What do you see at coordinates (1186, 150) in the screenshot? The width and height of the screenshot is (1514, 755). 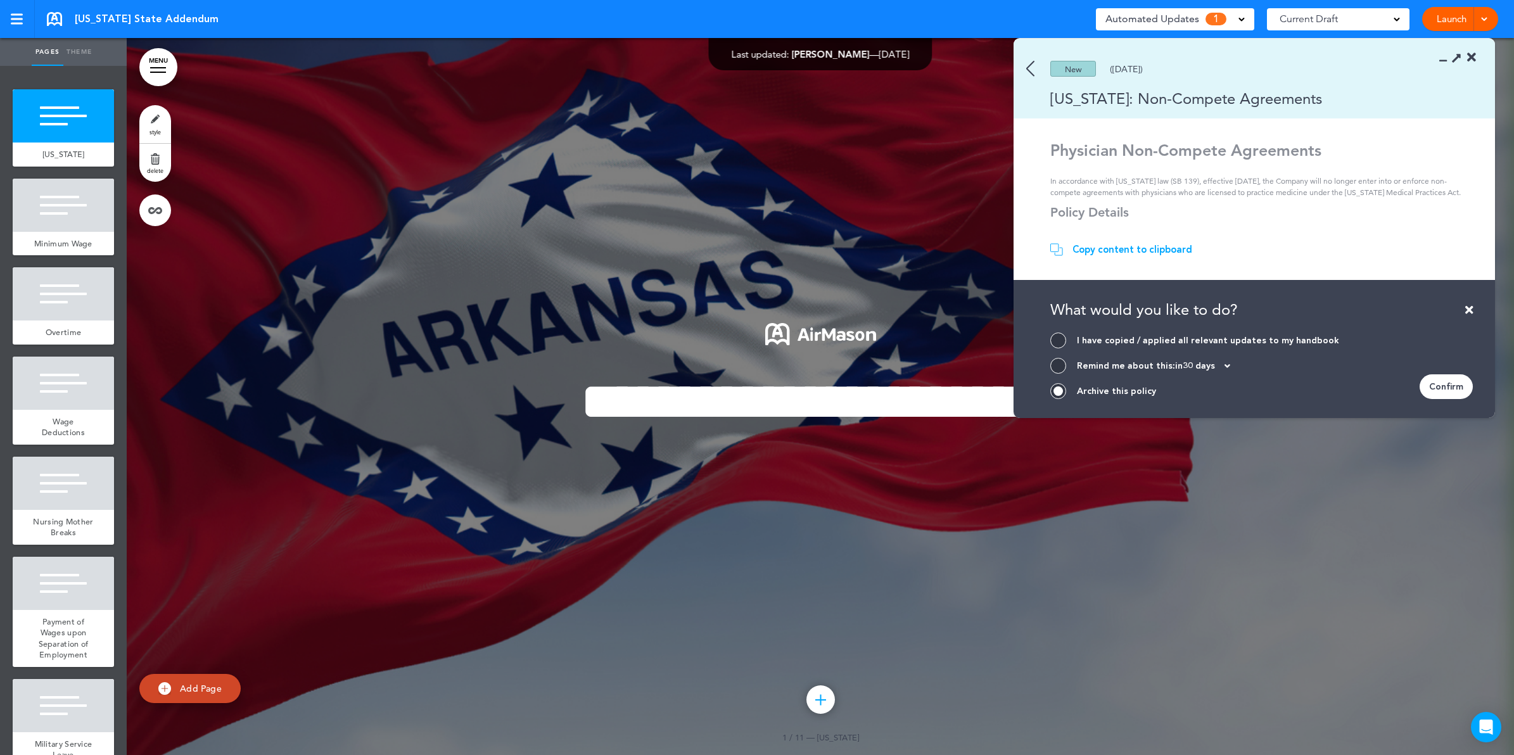 I see `strong: Physician Non-Compete Agreements` at bounding box center [1186, 150].